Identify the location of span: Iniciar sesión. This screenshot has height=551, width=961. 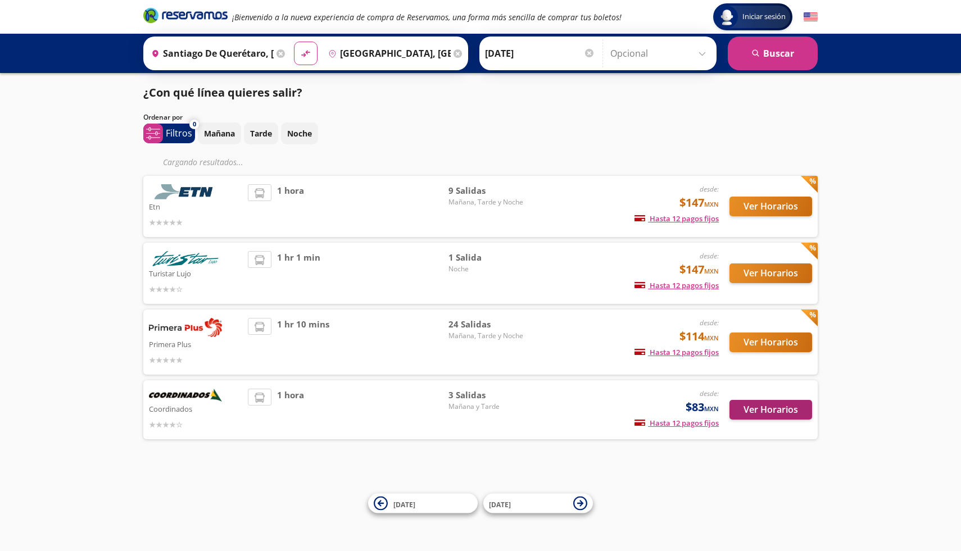
(764, 17).